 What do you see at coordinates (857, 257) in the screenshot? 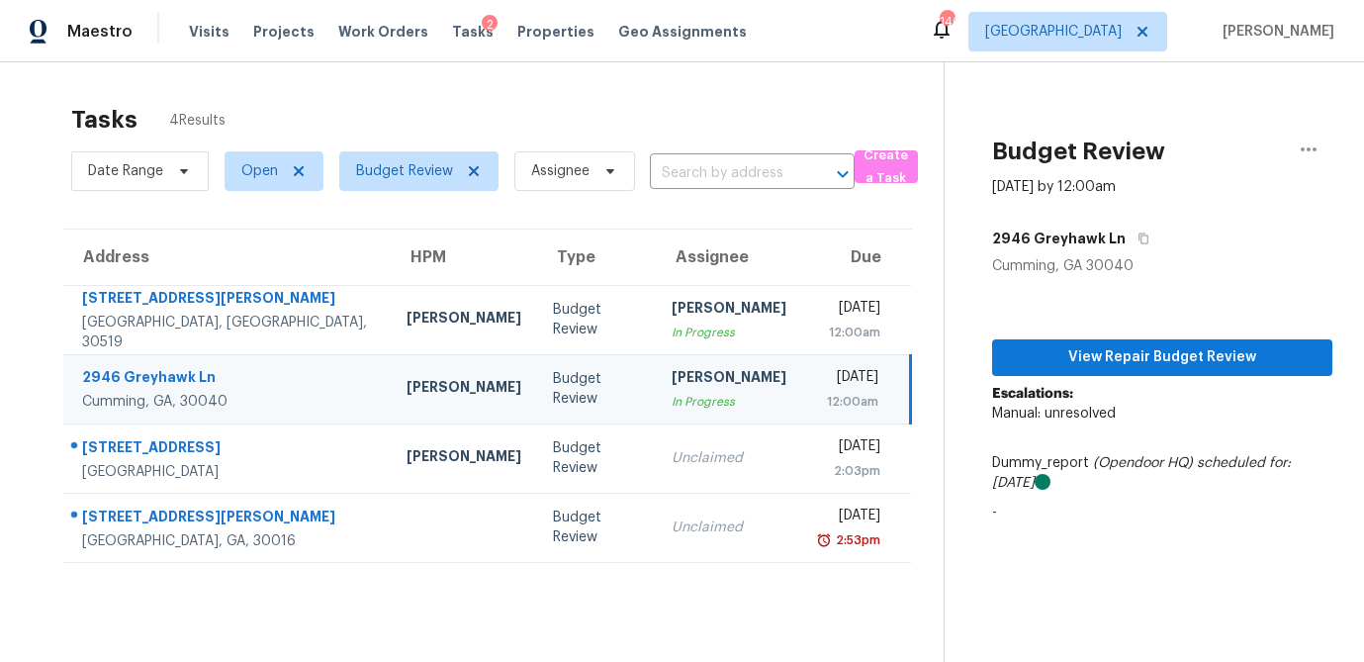
I see `th: Due` at bounding box center [857, 257].